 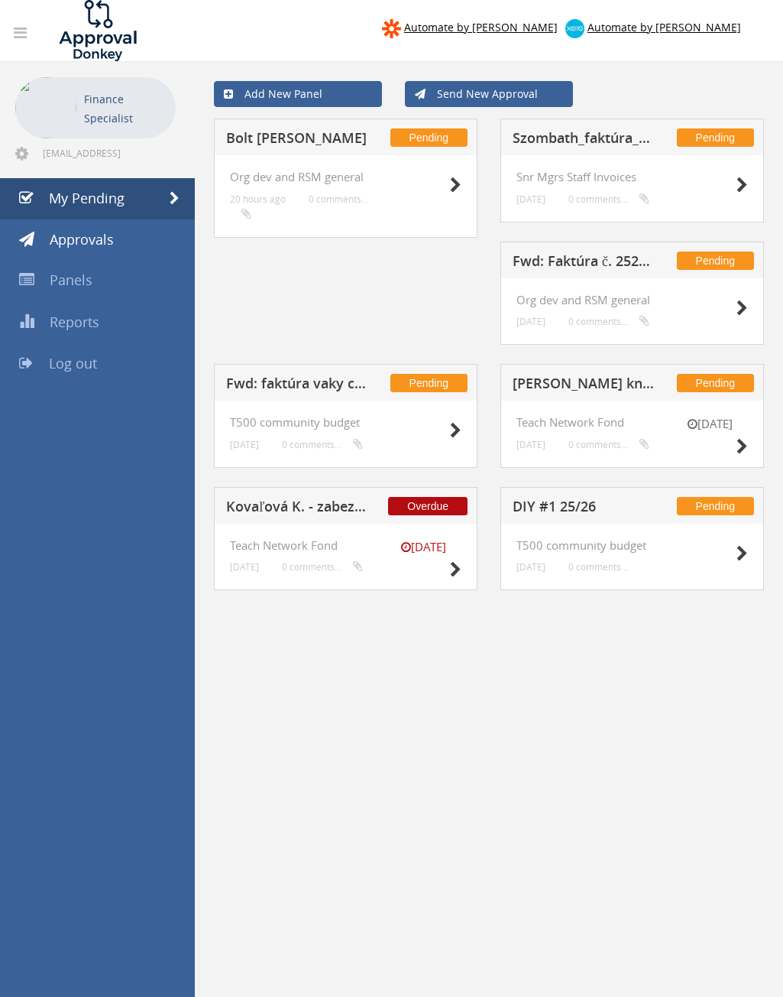 What do you see at coordinates (585, 508) in the screenshot?
I see `h5: DIY #1 25/26` at bounding box center [585, 508].